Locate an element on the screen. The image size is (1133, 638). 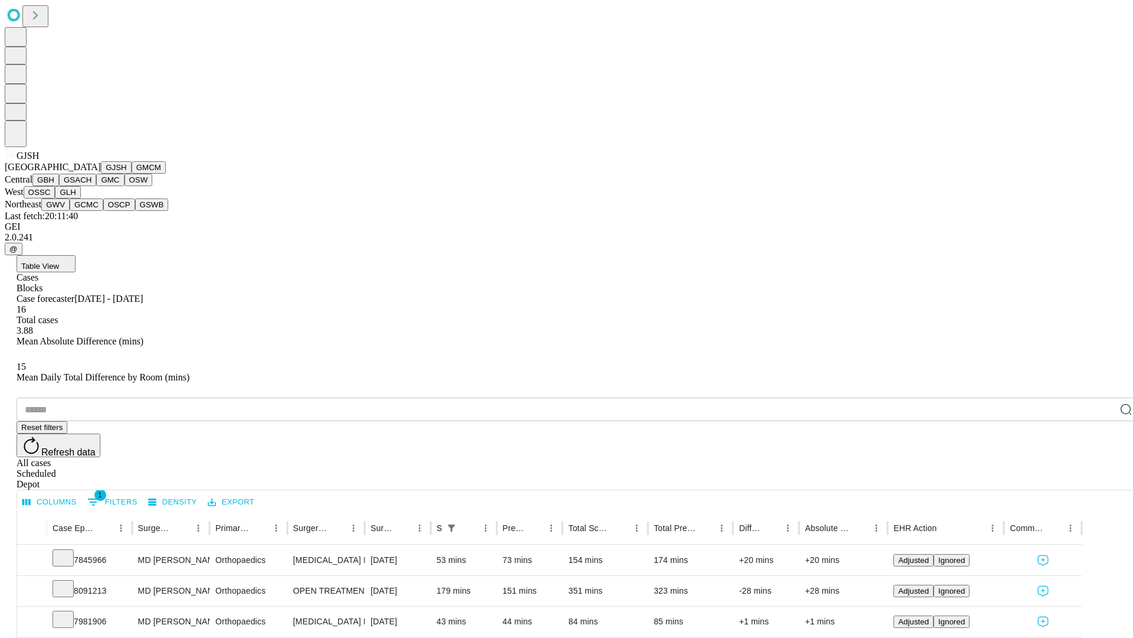
span: Central is located at coordinates (18, 179).